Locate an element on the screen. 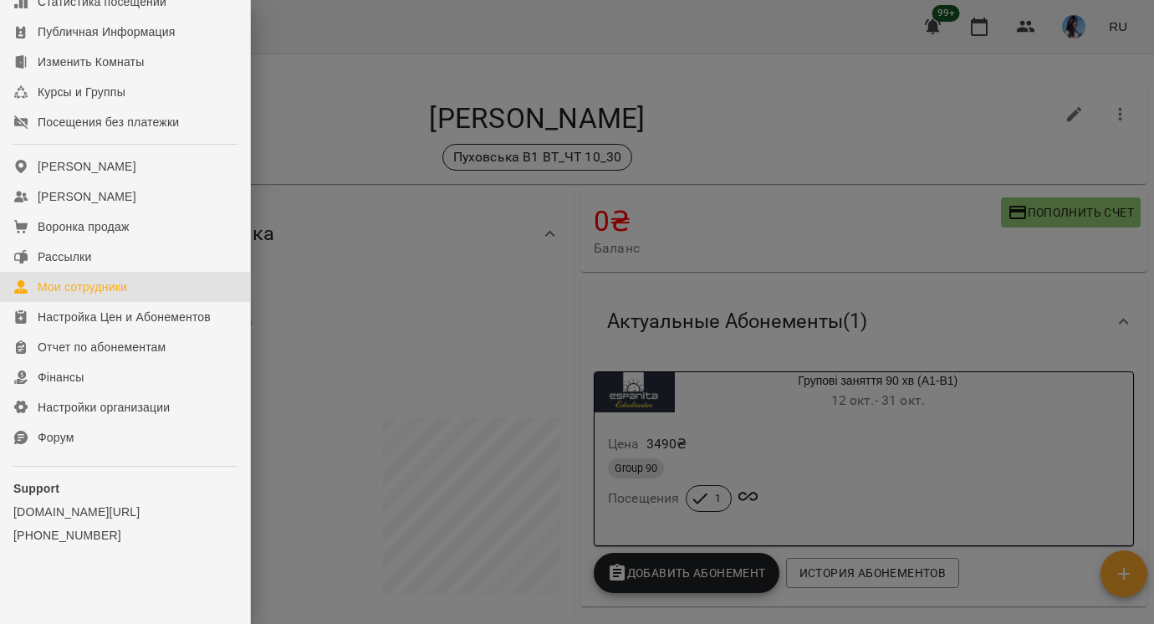 This screenshot has height=624, width=1154. div: Фінансы is located at coordinates (60, 377).